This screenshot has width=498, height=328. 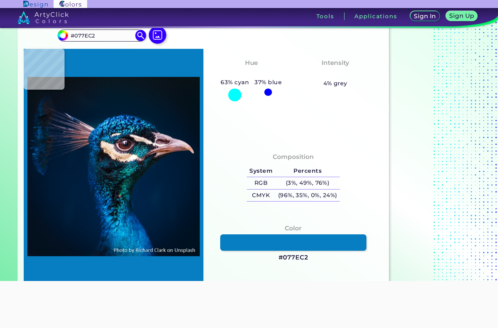 What do you see at coordinates (251, 74) in the screenshot?
I see `h3: Bluish Cyan` at bounding box center [251, 74].